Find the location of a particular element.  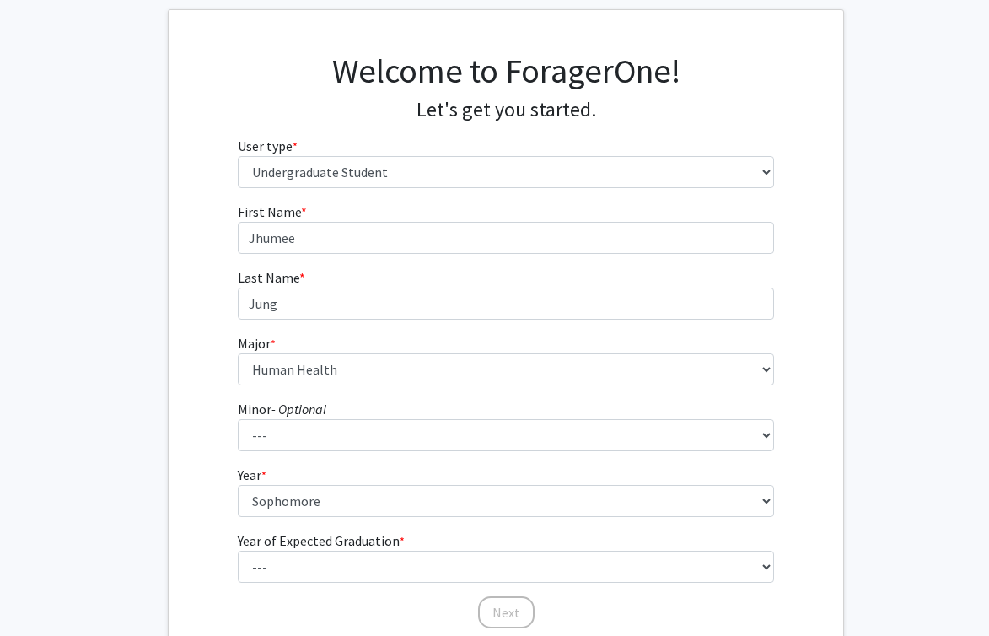

h4: Let's get you started. is located at coordinates (506, 110).